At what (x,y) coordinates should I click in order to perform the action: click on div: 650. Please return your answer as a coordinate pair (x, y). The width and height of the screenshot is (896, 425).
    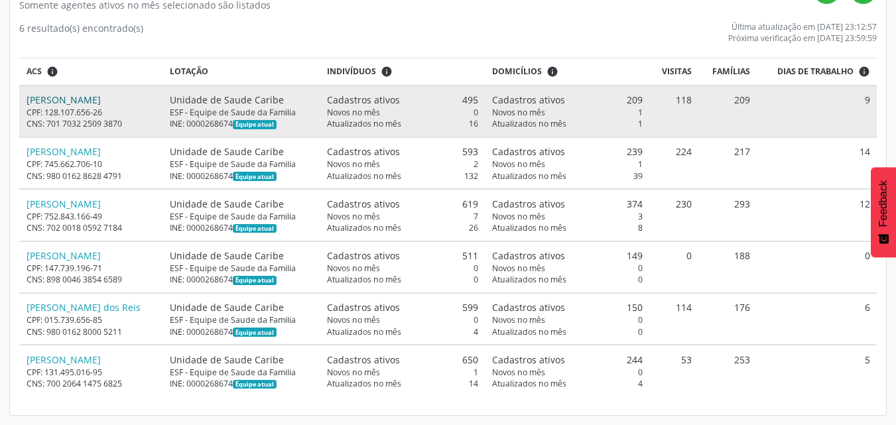
    Looking at the image, I should click on (402, 360).